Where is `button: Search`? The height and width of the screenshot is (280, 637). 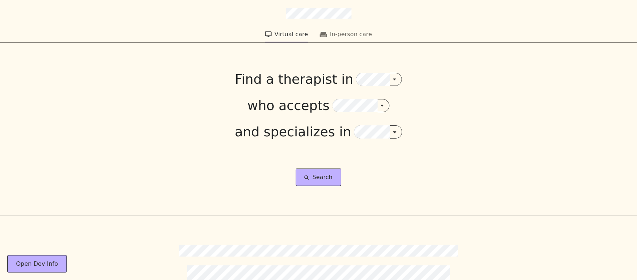
button: Search is located at coordinates (318, 177).